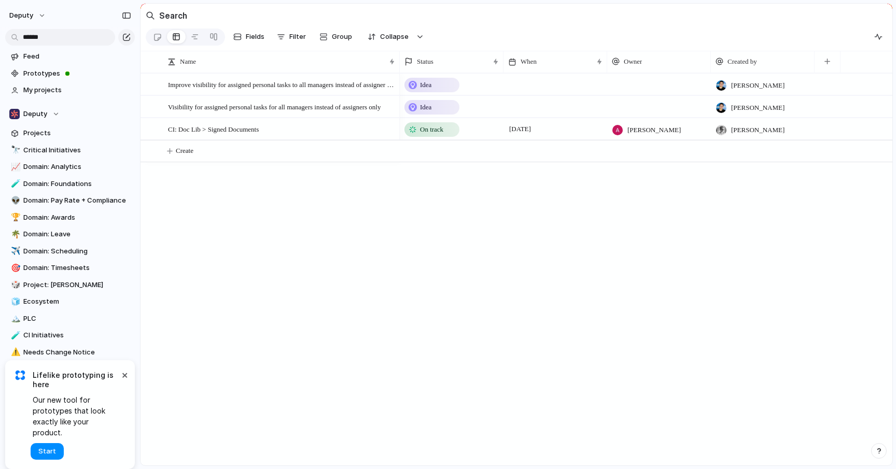 This screenshot has height=469, width=896. What do you see at coordinates (282, 84) in the screenshot?
I see `span: Improve visibility for assigned personal tasks to all managers instead of assigner only` at bounding box center [282, 84].